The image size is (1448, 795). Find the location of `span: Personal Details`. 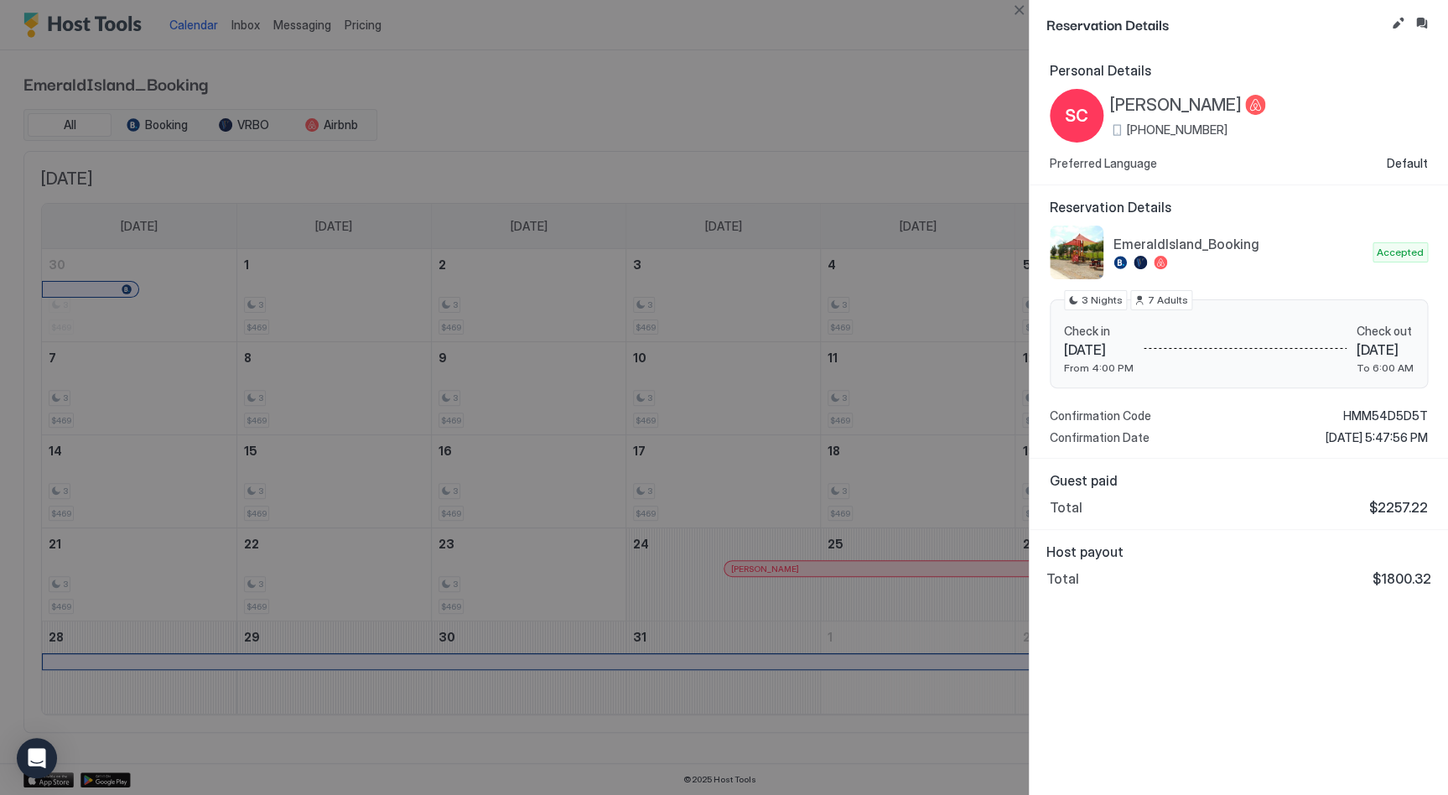

span: Personal Details is located at coordinates (1238, 70).